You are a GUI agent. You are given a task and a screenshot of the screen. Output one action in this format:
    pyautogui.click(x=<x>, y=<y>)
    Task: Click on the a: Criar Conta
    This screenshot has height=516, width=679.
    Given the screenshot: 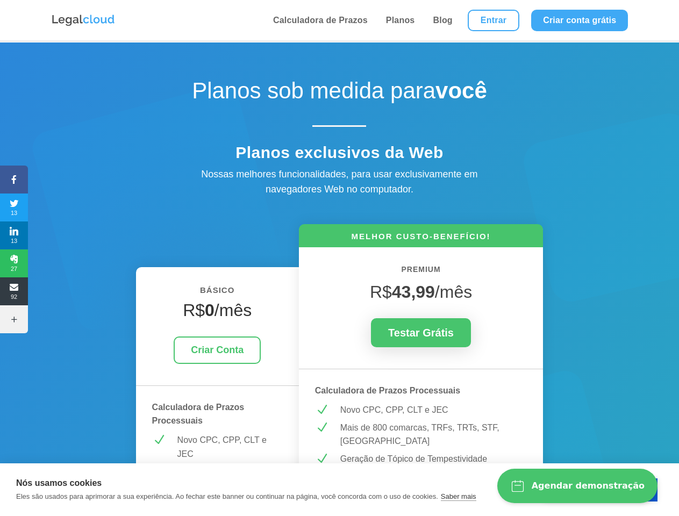 What is the action you would take?
    pyautogui.click(x=217, y=350)
    